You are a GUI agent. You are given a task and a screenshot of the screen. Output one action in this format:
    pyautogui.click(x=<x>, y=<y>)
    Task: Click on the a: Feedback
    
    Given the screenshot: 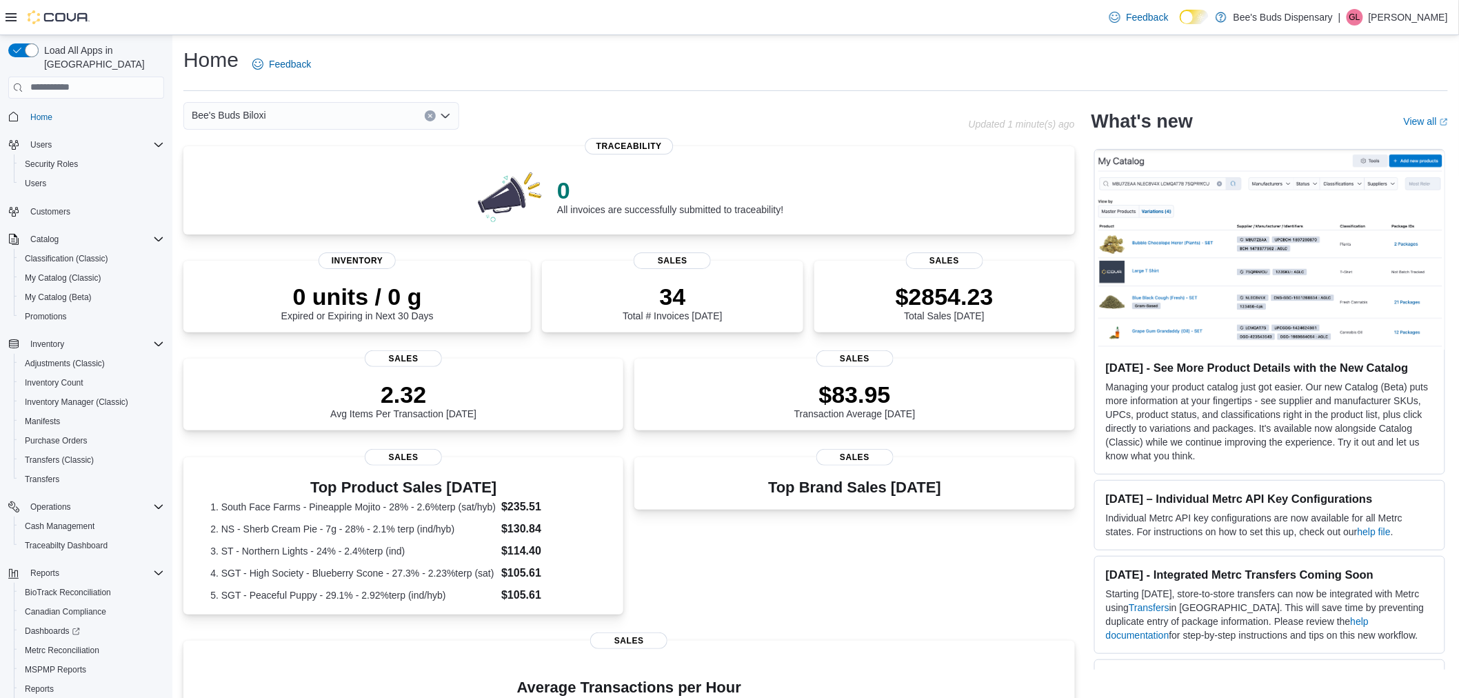 What is the action you would take?
    pyautogui.click(x=281, y=64)
    